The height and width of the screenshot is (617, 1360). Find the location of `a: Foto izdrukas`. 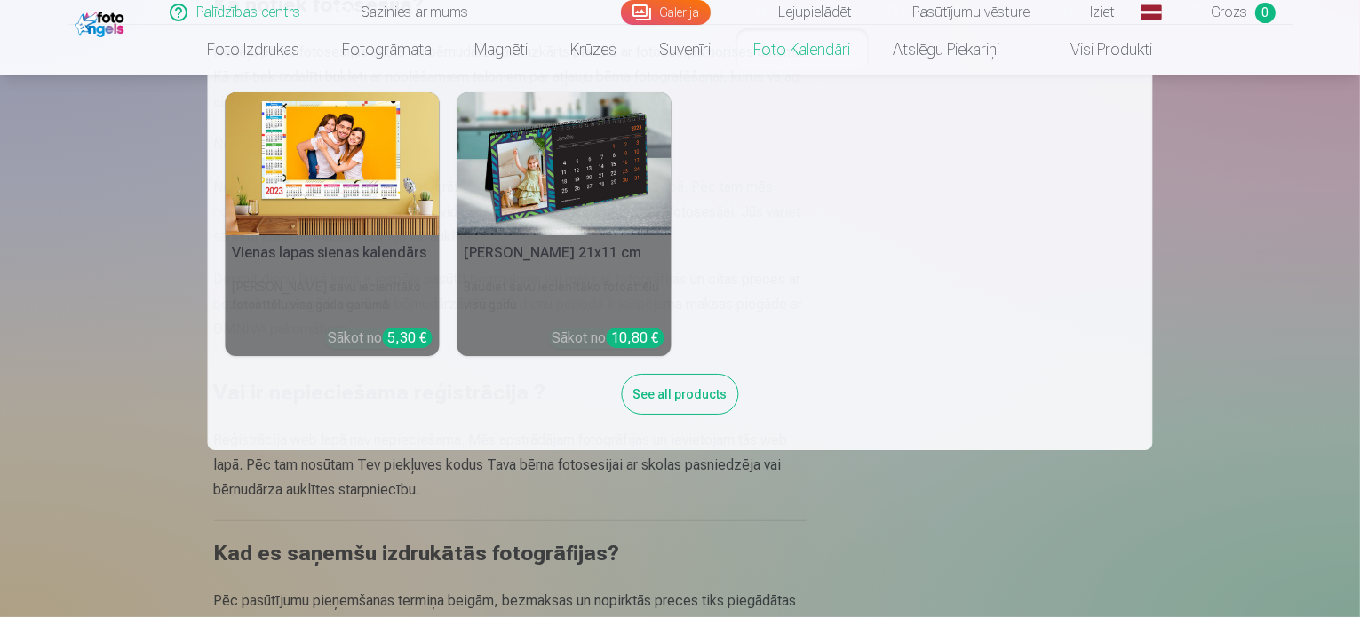

a: Foto izdrukas is located at coordinates (254, 50).